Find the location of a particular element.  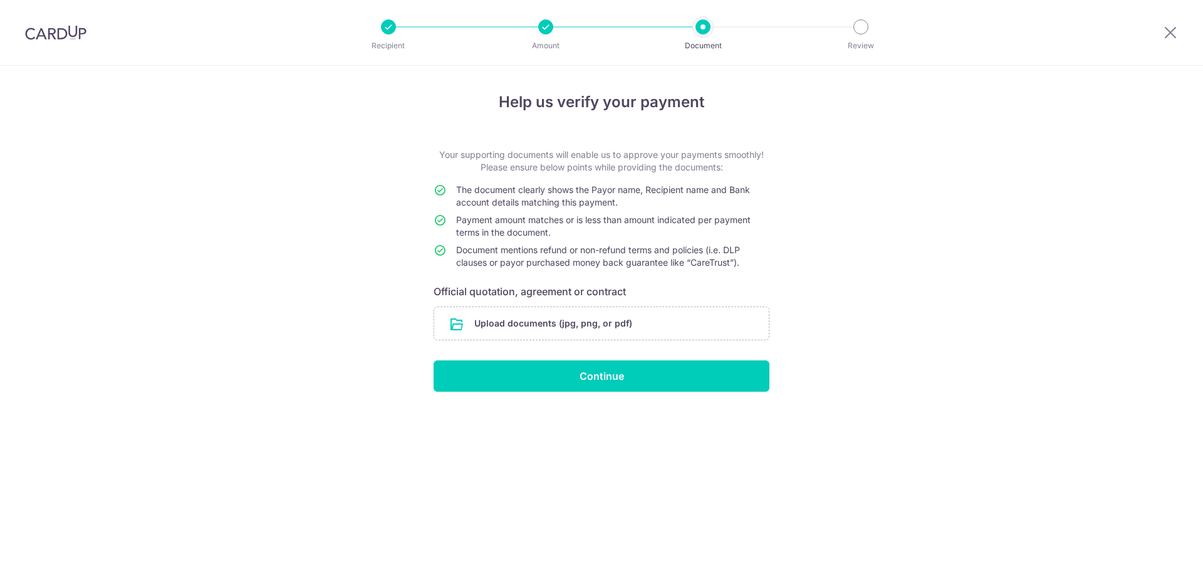

span: Payment amount matches or is less than amount indicated per payment terms in the document. is located at coordinates (604, 226).